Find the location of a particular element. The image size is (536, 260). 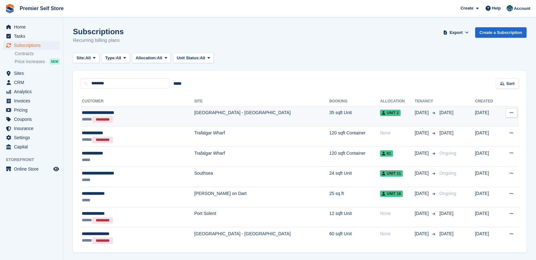

span: Sort is located at coordinates (510, 84).